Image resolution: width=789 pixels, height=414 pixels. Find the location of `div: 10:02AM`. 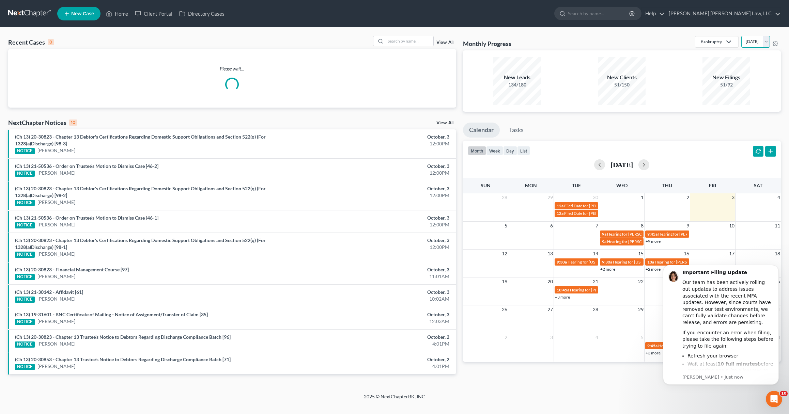

div: 10:02AM is located at coordinates (379, 299).